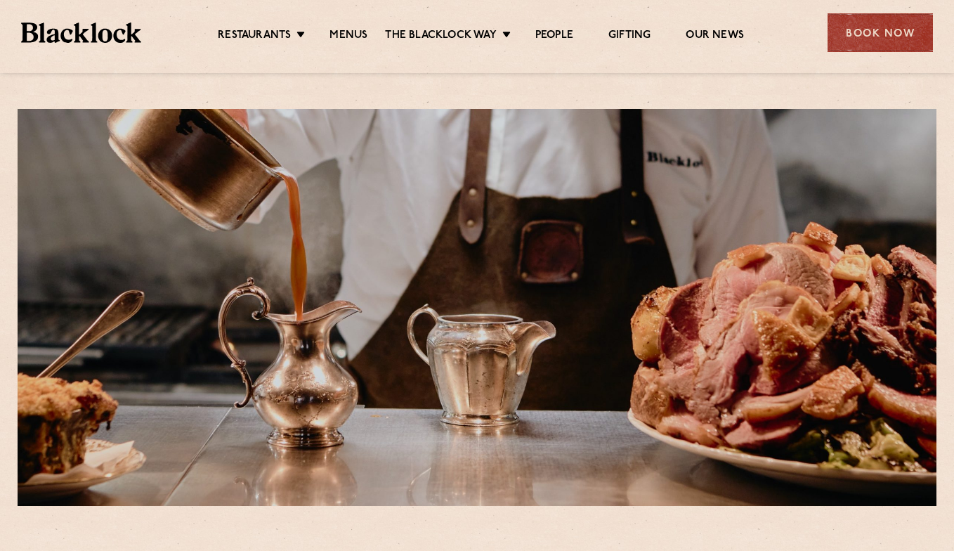 The height and width of the screenshot is (551, 954). Describe the element at coordinates (254, 37) in the screenshot. I see `a: Restaurants` at that location.